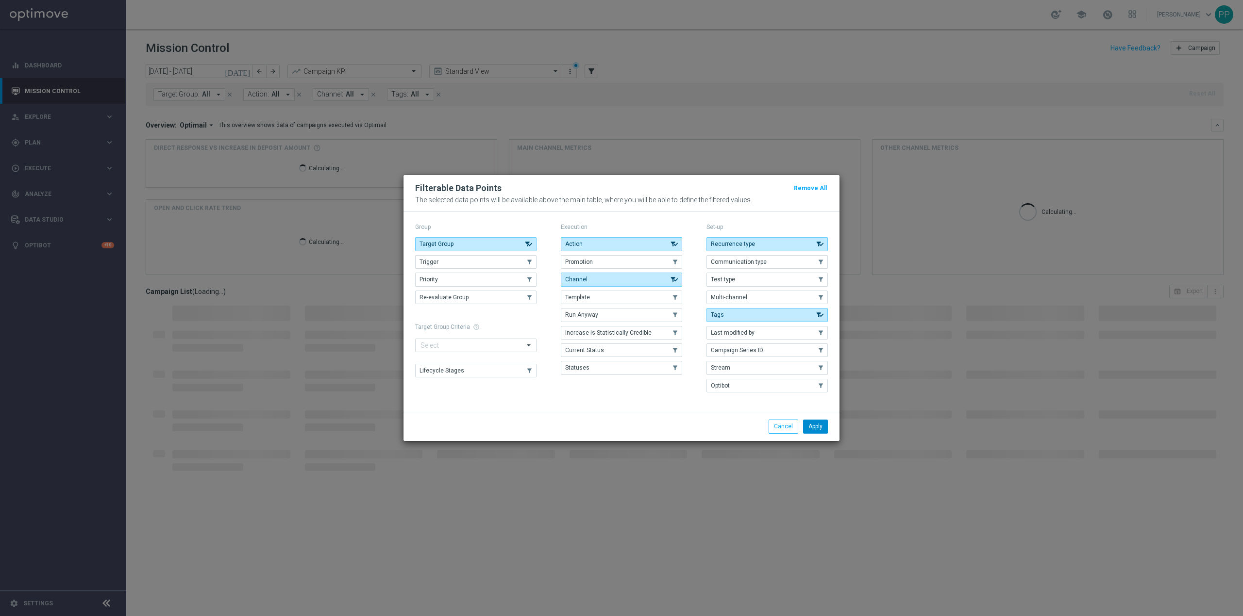 The height and width of the screenshot is (616, 1243). I want to click on button: Increase Is Statistically Credible, so click(621, 333).